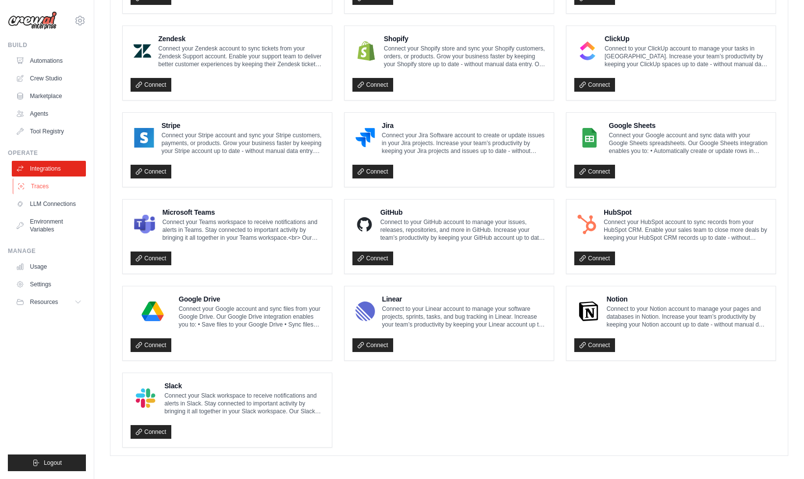 The width and height of the screenshot is (804, 479). What do you see at coordinates (50, 186) in the screenshot?
I see `a: Traces` at bounding box center [50, 186].